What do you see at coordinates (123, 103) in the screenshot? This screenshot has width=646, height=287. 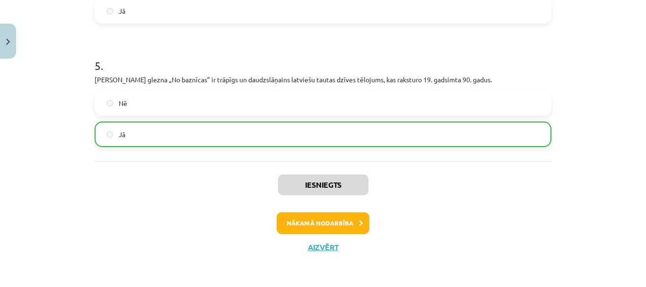 I see `span: Nē` at bounding box center [123, 103].